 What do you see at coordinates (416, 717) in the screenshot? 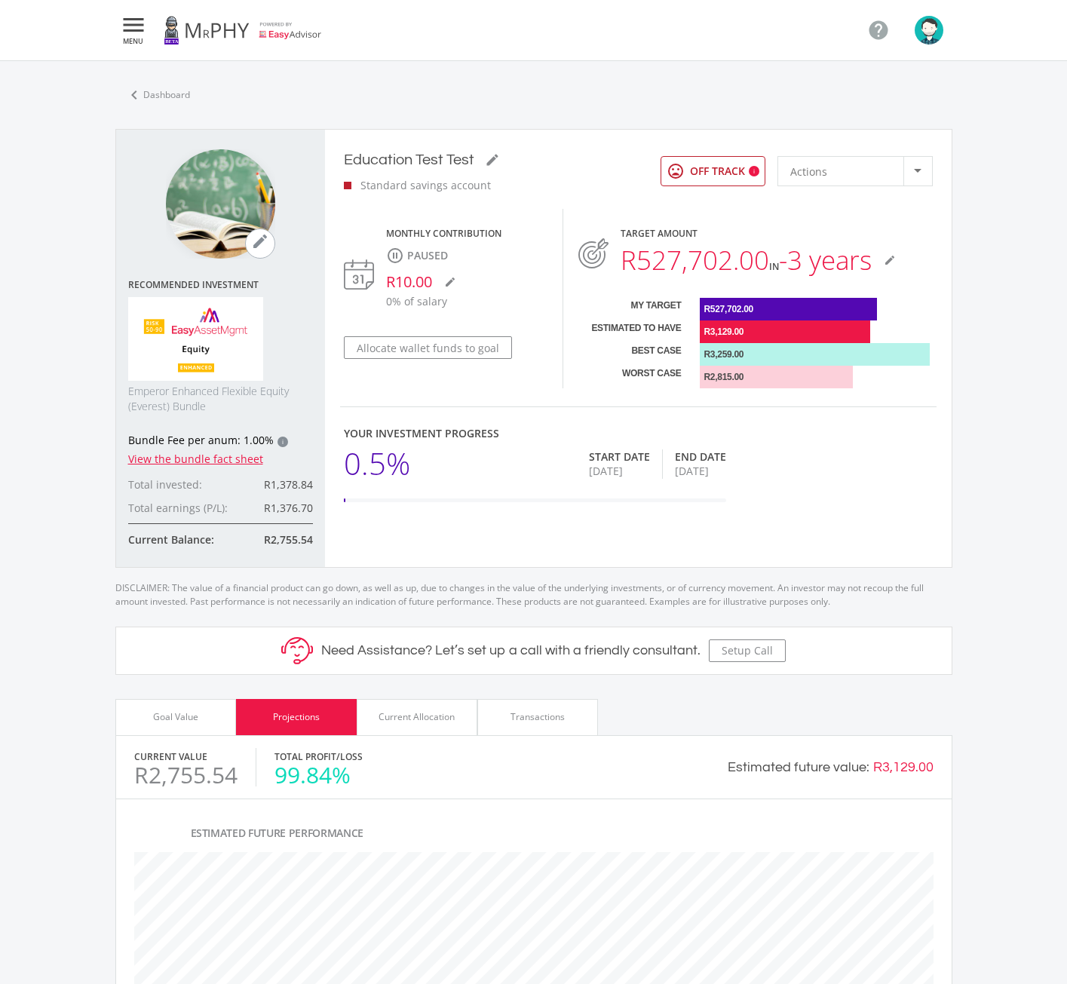
I see `div: Current Allocation` at bounding box center [416, 717].